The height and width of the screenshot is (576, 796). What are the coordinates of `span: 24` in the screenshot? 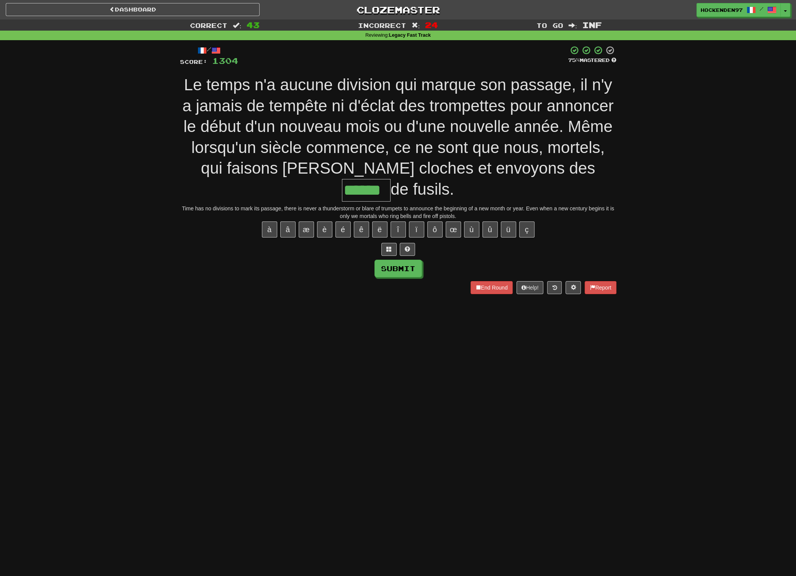 It's located at (431, 25).